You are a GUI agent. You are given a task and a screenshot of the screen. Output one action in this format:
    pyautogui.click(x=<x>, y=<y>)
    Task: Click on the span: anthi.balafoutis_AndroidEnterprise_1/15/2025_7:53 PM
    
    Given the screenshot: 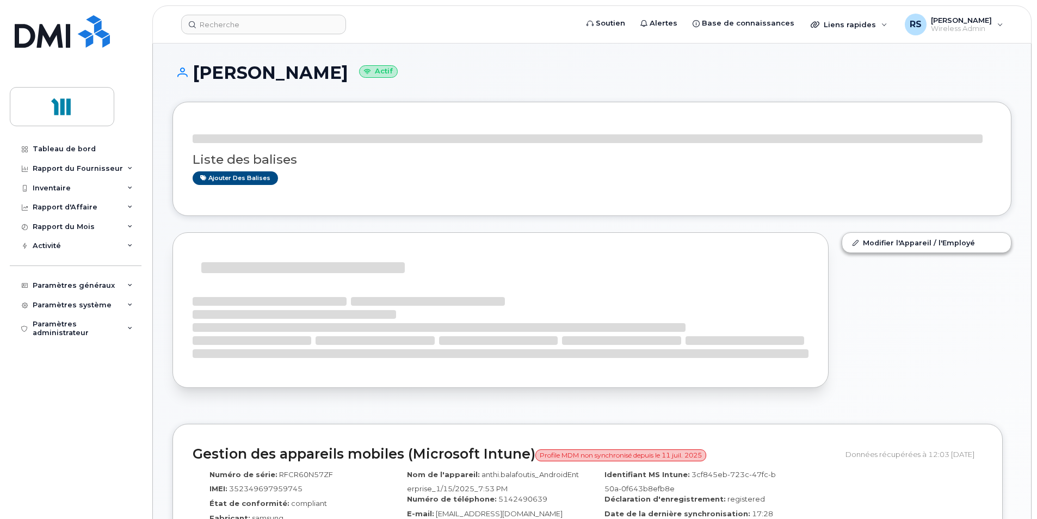 What is the action you would take?
    pyautogui.click(x=493, y=482)
    